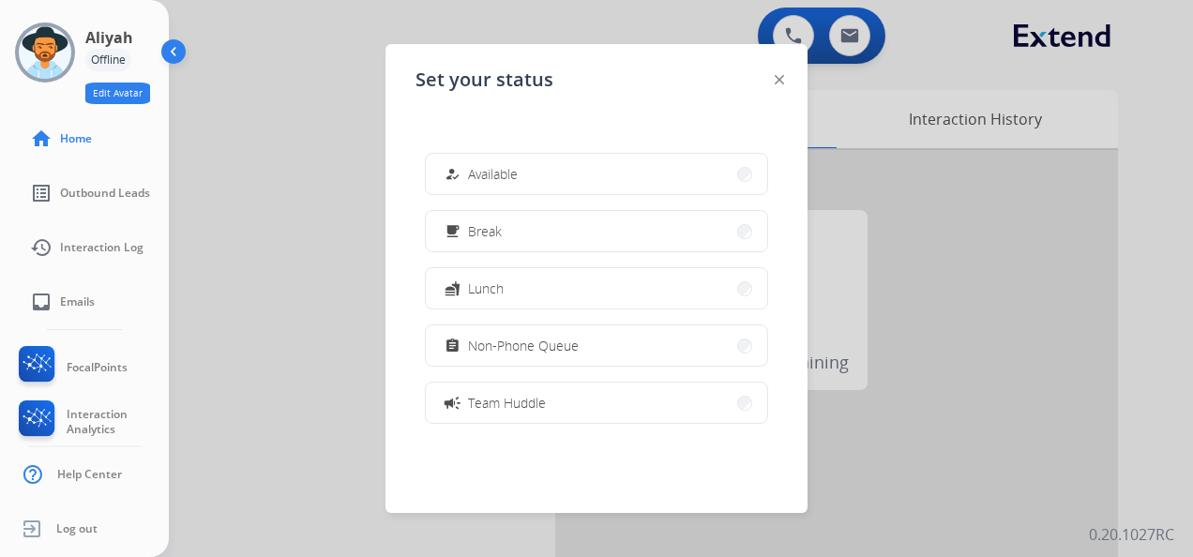 This screenshot has width=1193, height=557. Describe the element at coordinates (41, 193) in the screenshot. I see `mat-icon: list_alt` at that location.